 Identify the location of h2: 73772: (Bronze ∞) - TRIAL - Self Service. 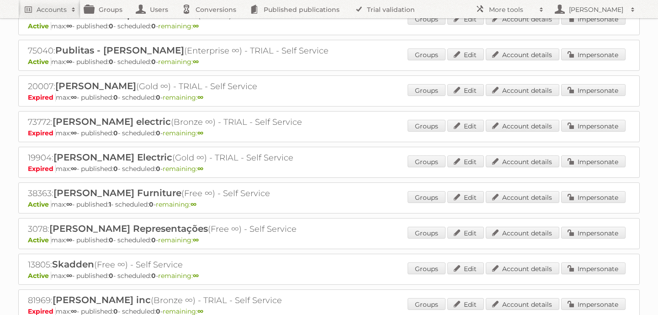
(188, 122).